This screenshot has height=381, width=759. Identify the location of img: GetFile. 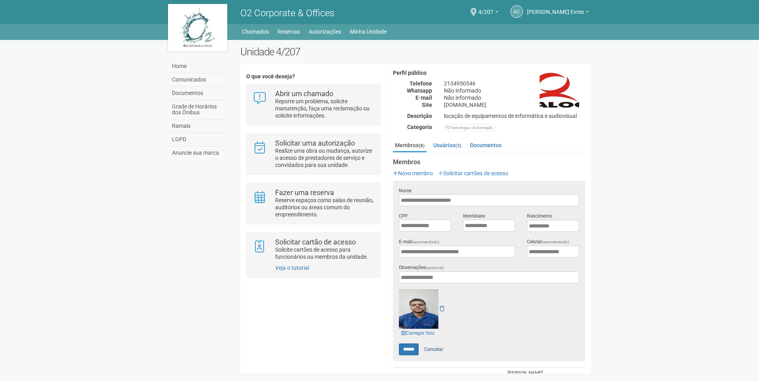
(419, 309).